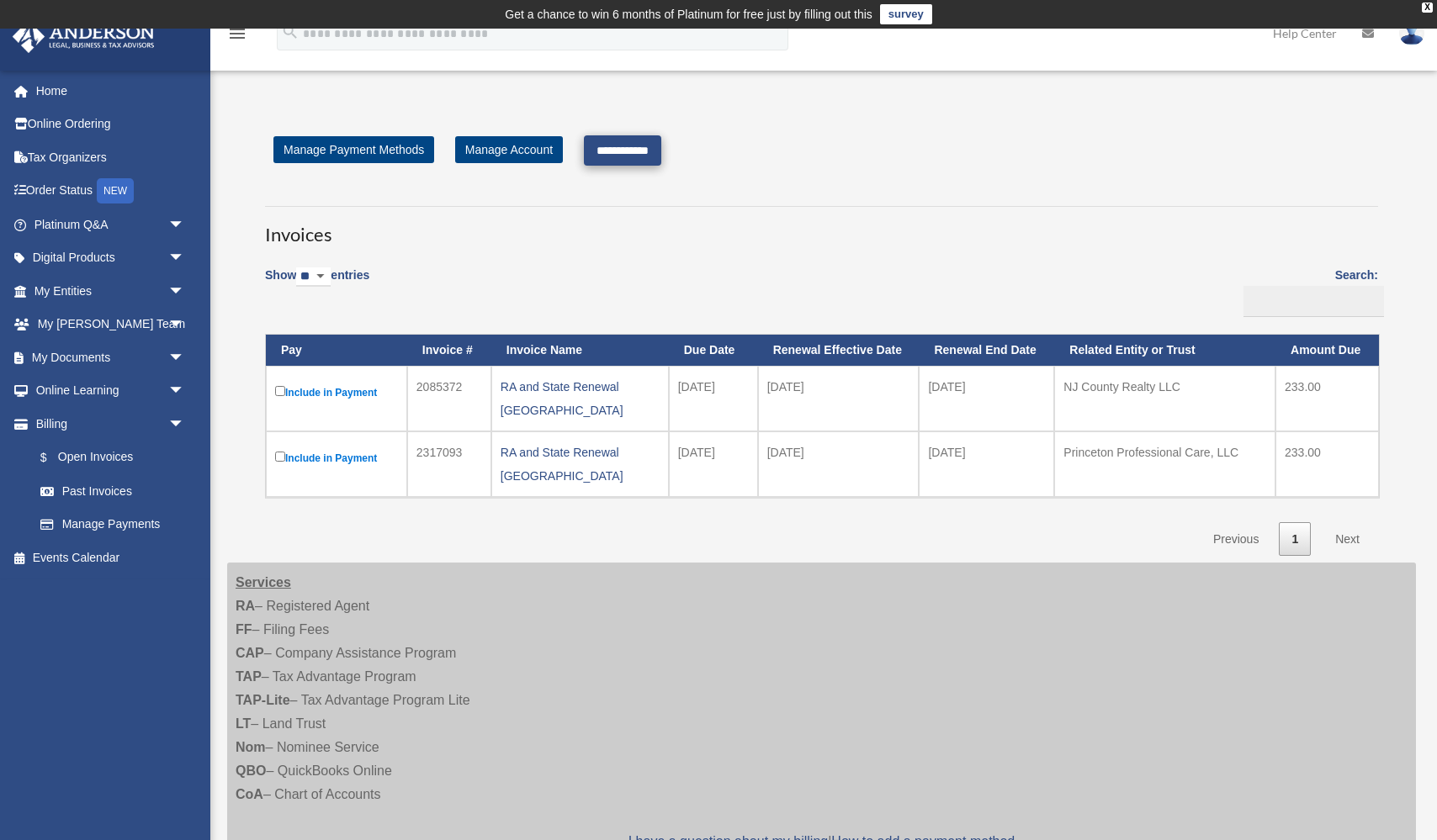  I want to click on label: Search:, so click(1307, 291).